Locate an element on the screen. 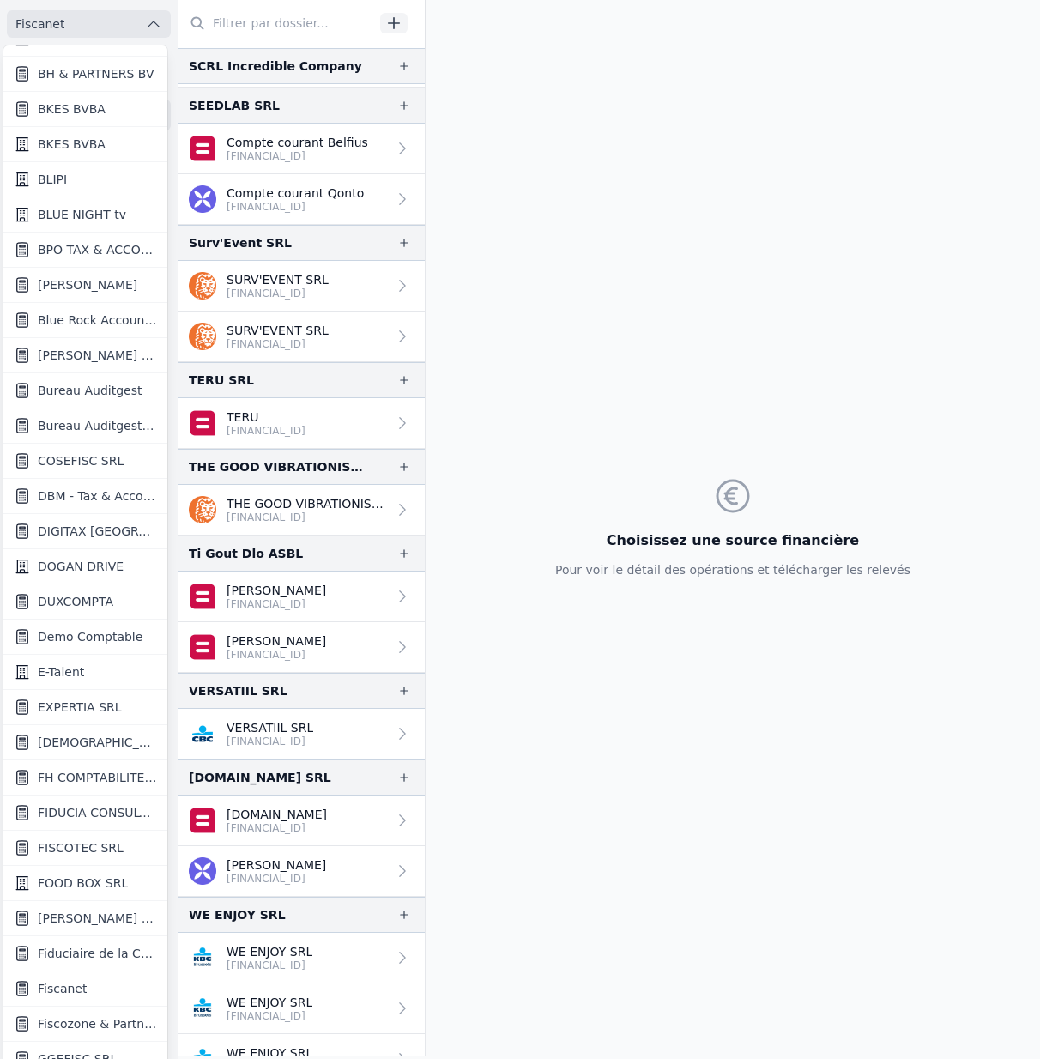 Image resolution: width=1040 pixels, height=1059 pixels. span: E-Talent is located at coordinates (61, 672).